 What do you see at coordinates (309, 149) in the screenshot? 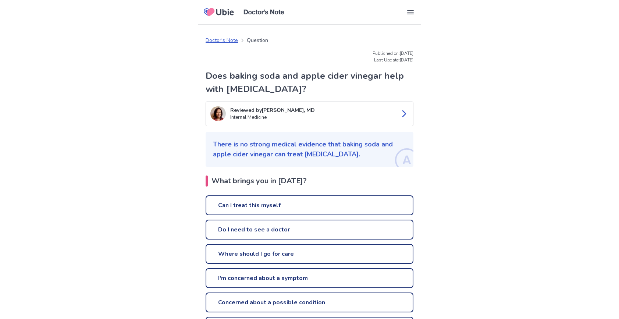
I see `p: There is no strong medical evidence that baking soda and apple cider vinegar can treat [MEDICAL_D...` at bounding box center [309, 149].